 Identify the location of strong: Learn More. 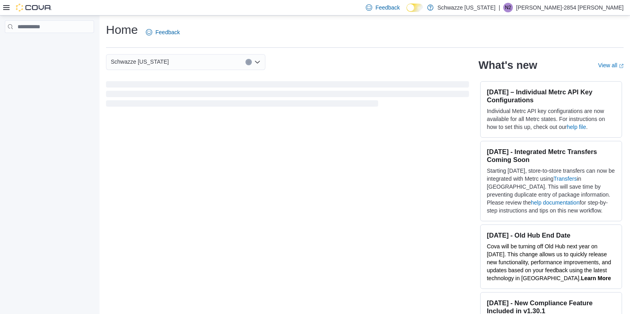
(596, 279).